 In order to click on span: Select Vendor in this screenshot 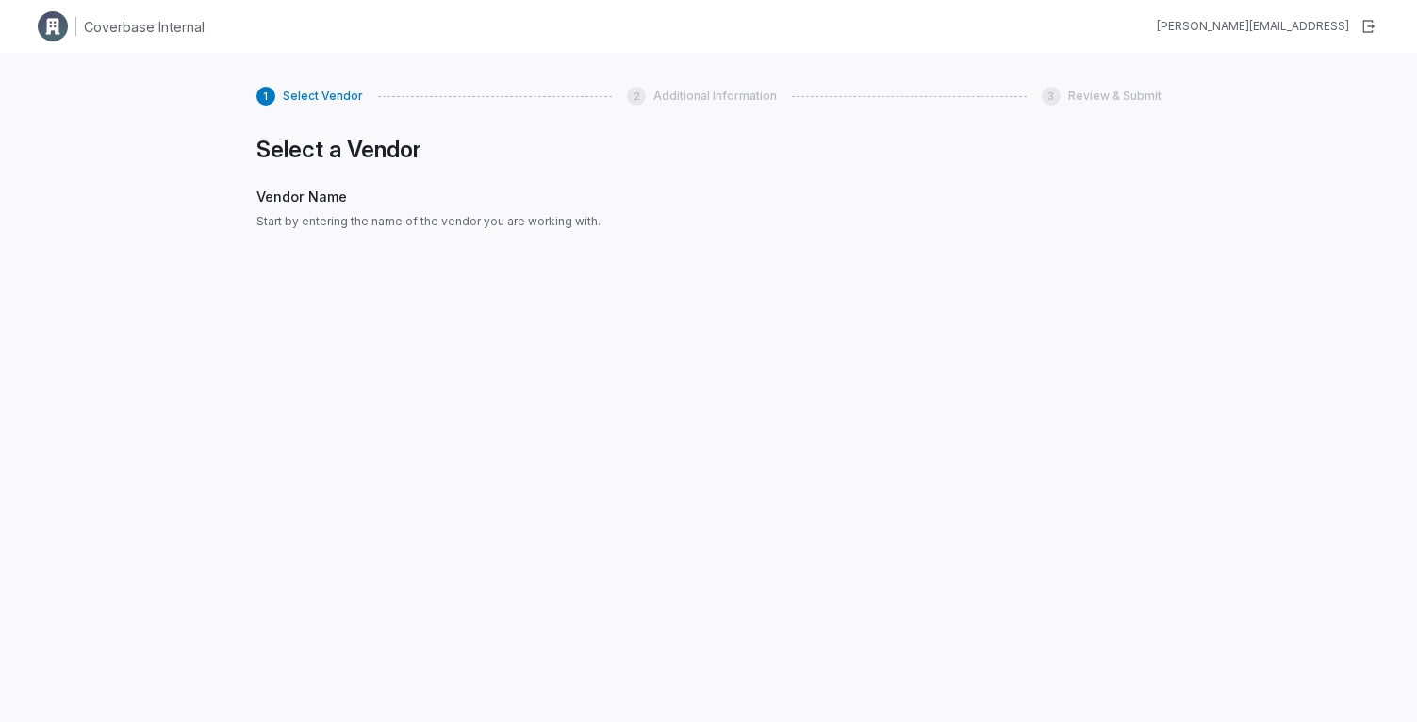, I will do `click(322, 96)`.